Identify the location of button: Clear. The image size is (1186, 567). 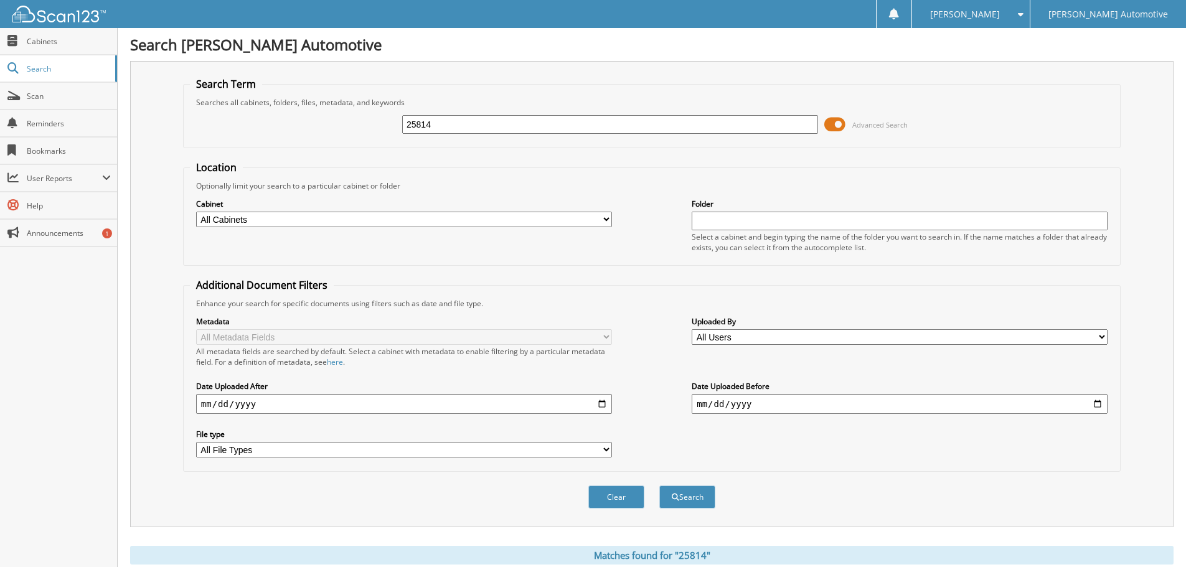
(617, 497).